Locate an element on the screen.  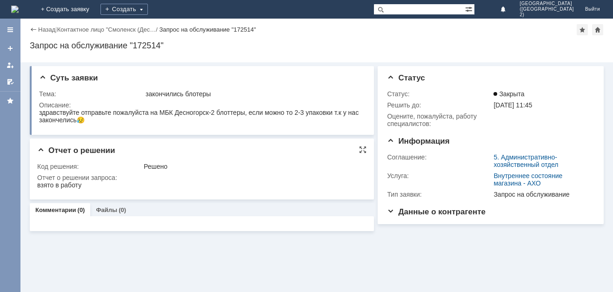
div: Статус: is located at coordinates (439, 94).